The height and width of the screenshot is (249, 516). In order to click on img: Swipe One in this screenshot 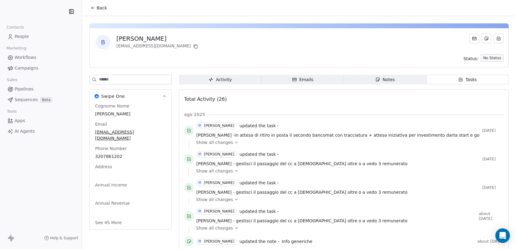, I will do `click(97, 96)`.